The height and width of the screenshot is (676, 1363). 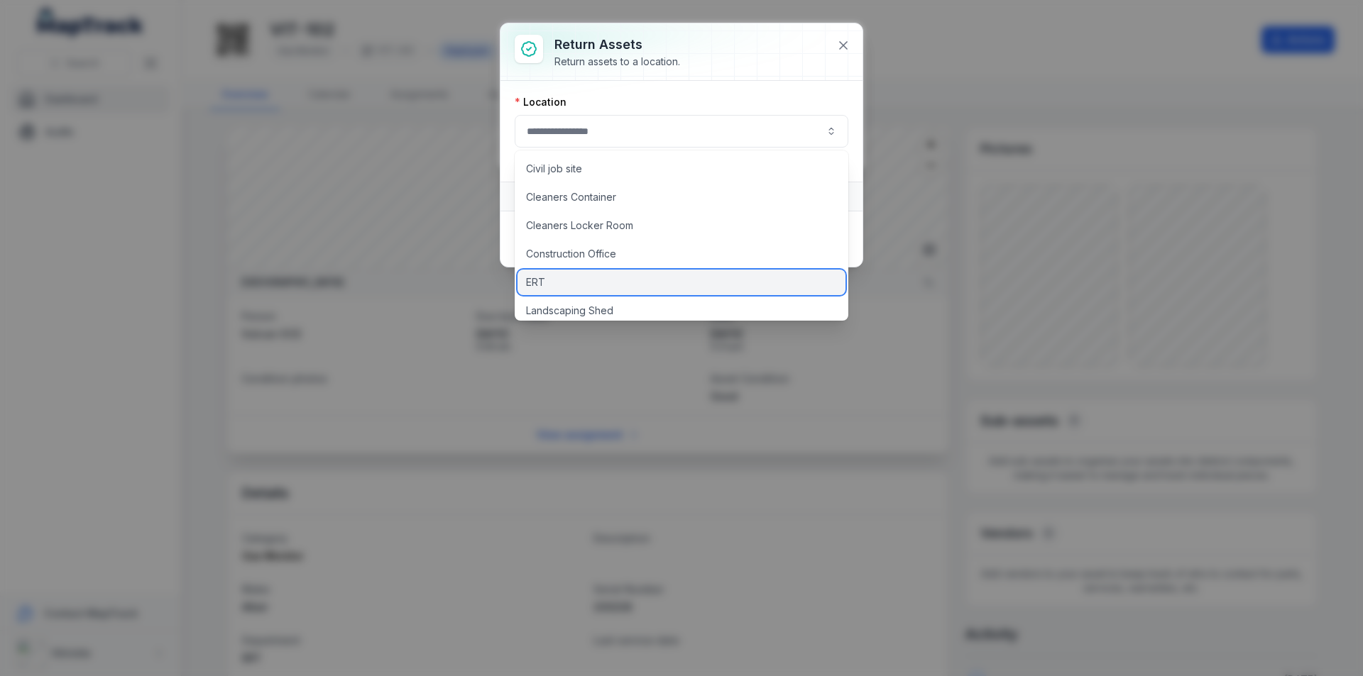 I want to click on span: Civil job site, so click(x=554, y=169).